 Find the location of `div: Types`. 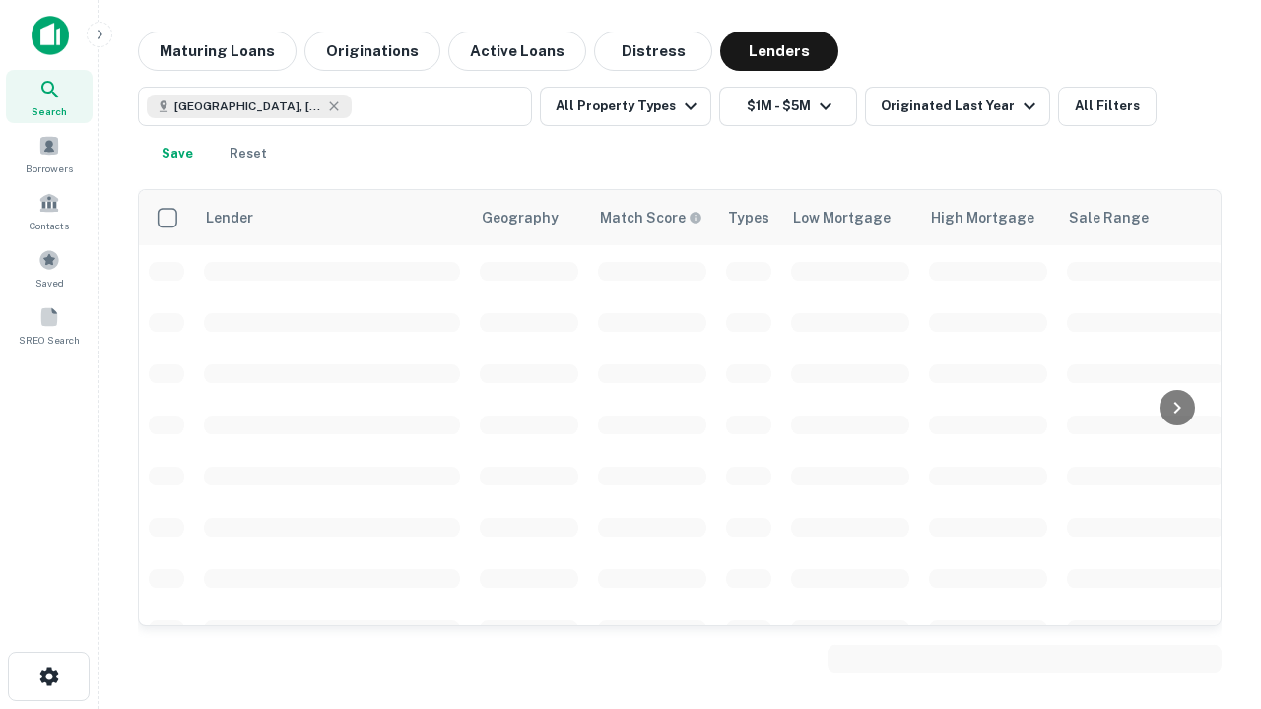

div: Types is located at coordinates (749, 218).